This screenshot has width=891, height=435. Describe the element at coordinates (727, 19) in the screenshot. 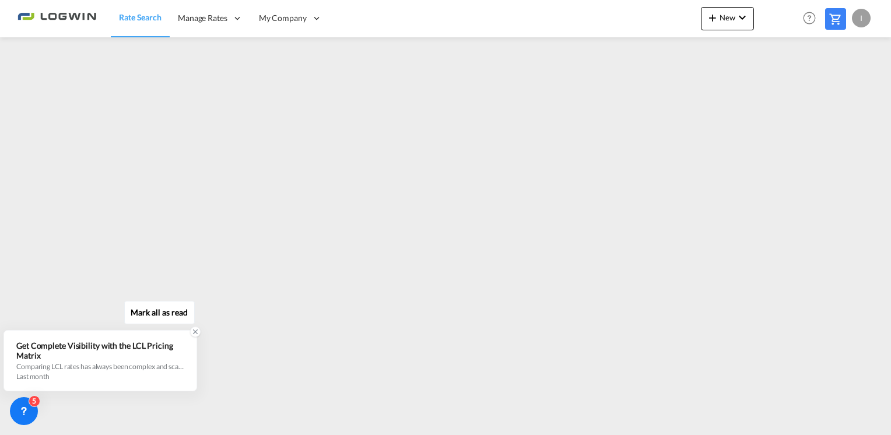

I see `button: icon-plus 400-fgNewicon-chevron-down` at that location.